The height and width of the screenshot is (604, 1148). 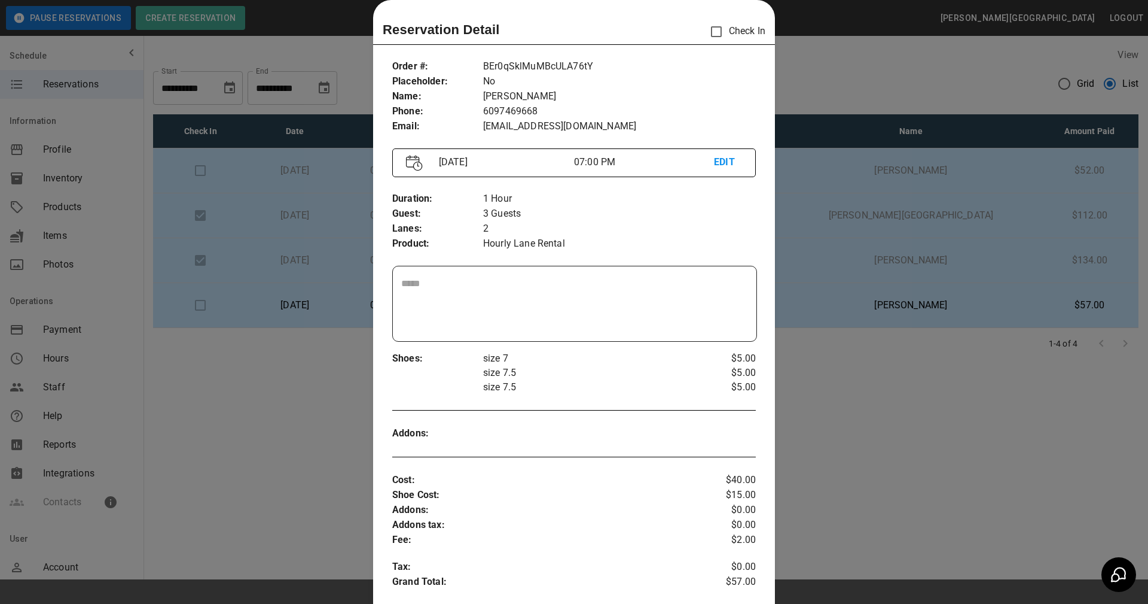 What do you see at coordinates (438, 243) in the screenshot?
I see `p: Product :` at bounding box center [438, 243].